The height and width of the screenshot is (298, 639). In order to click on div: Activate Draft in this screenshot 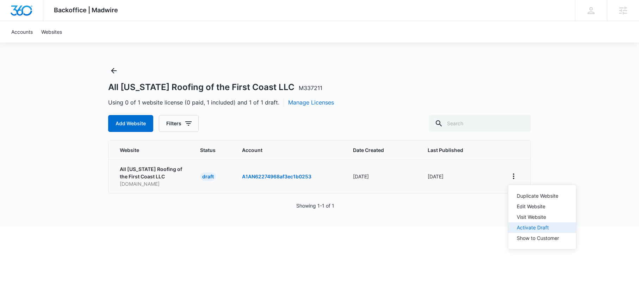, I will do `click(538, 228)`.